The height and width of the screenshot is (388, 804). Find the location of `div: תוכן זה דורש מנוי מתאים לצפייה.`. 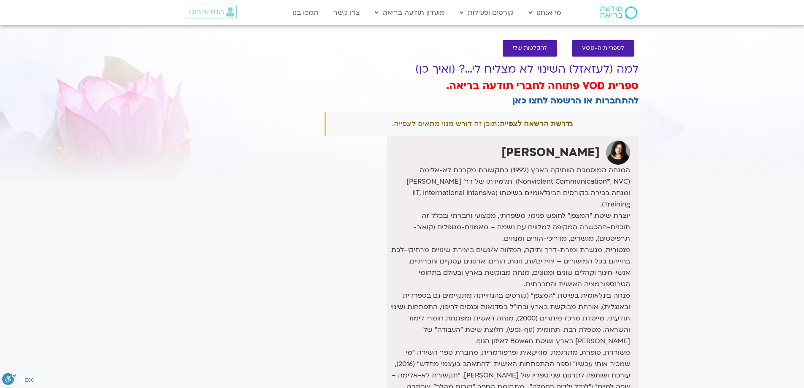

div: תוכן זה דורש מנוי מתאים לצפייה. is located at coordinates (481, 124).